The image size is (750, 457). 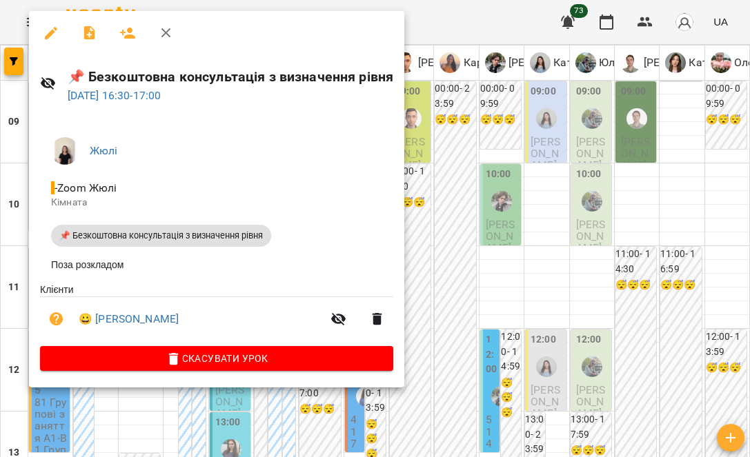 What do you see at coordinates (217, 265) in the screenshot?
I see `li: Поза розкладом` at bounding box center [217, 265].